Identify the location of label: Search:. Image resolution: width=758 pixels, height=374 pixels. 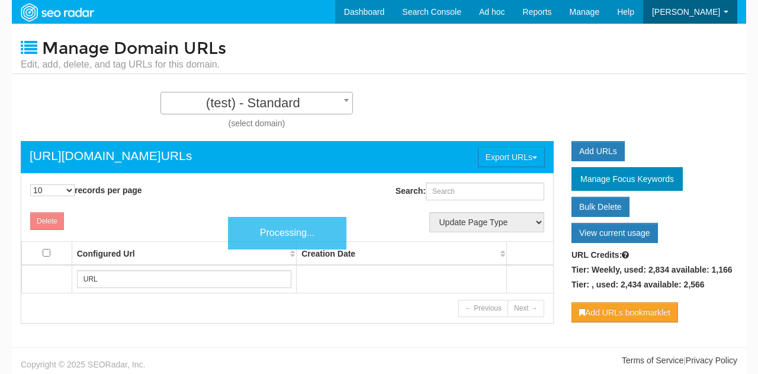
(470, 191).